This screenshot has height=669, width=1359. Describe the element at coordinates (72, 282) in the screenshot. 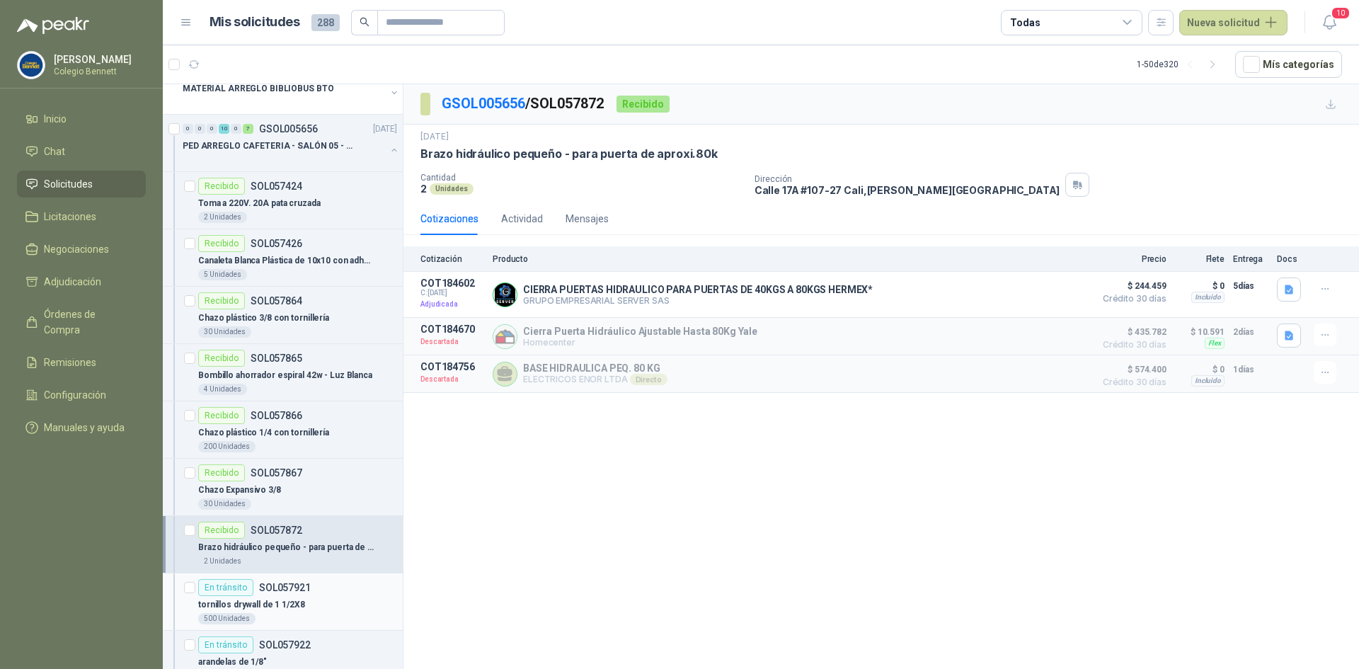

I see `span: Adjudicación` at that location.